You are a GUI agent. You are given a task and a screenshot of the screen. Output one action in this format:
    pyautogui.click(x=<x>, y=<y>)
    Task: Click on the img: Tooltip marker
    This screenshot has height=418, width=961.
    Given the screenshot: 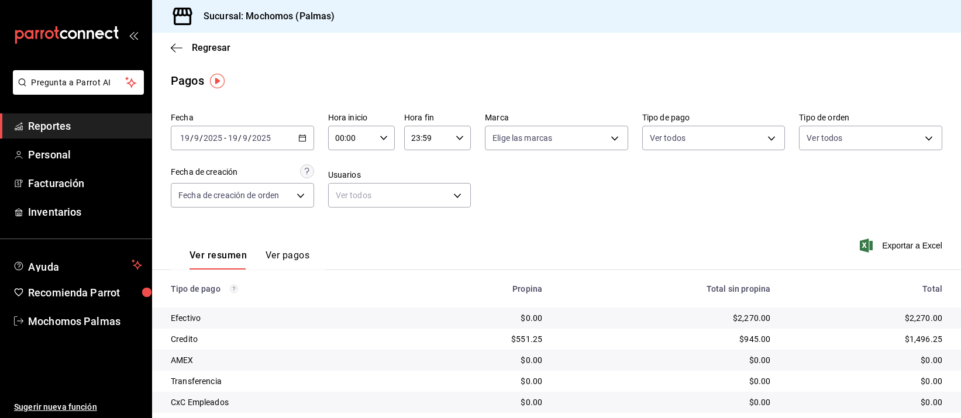 What is the action you would take?
    pyautogui.click(x=217, y=81)
    